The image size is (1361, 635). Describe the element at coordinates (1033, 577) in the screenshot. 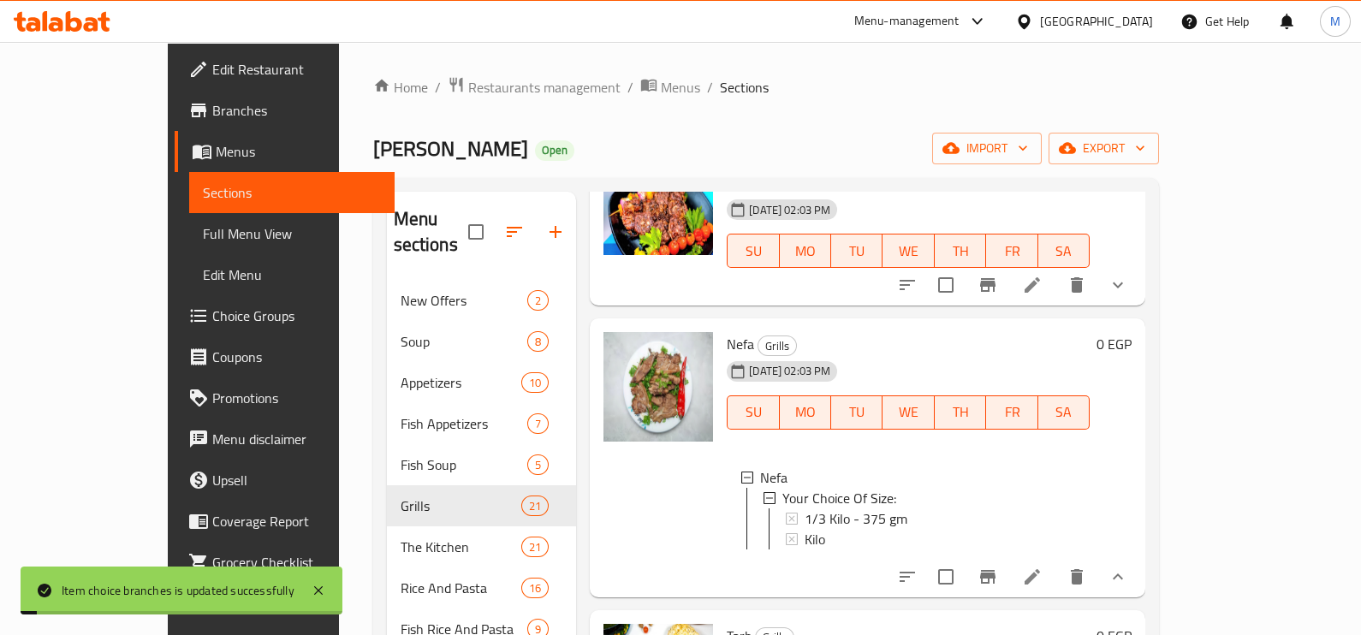

I see `a: Edit menu item` at that location.